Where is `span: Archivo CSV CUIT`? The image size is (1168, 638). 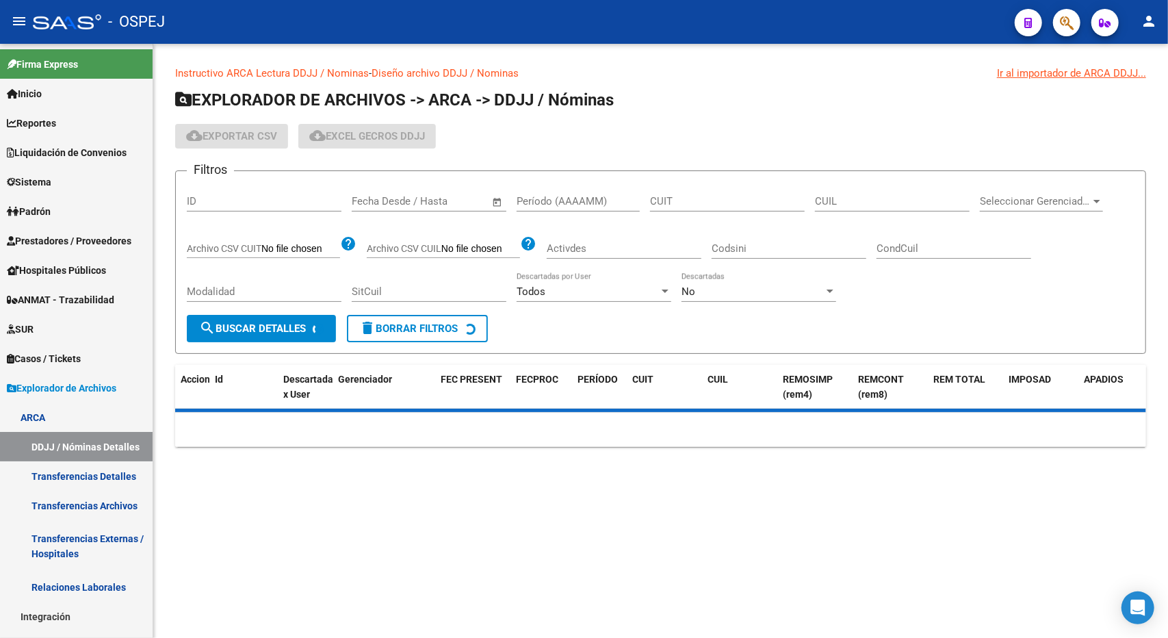 span: Archivo CSV CUIT is located at coordinates (224, 248).